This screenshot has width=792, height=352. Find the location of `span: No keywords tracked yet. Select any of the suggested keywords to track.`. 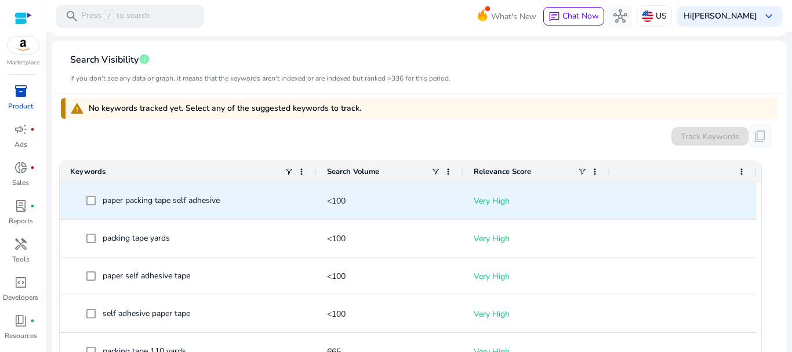

span: No keywords tracked yet. Select any of the suggested keywords to track. is located at coordinates (225, 108).